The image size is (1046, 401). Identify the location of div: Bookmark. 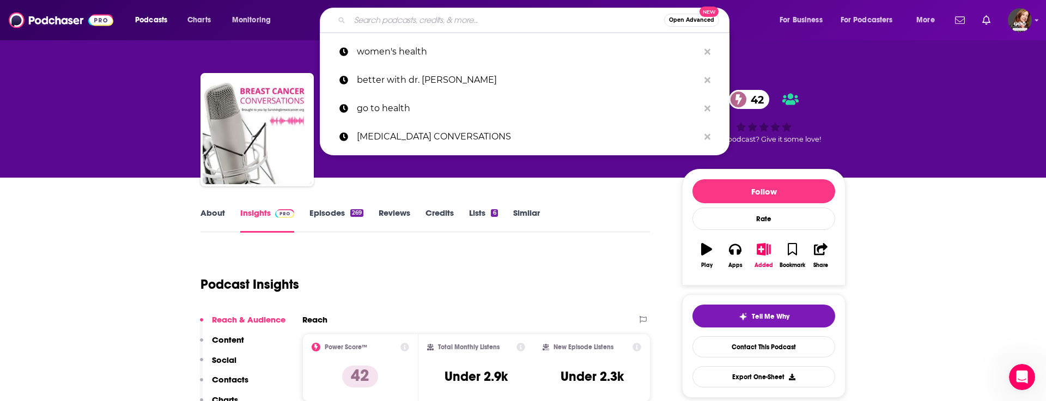
(792, 265).